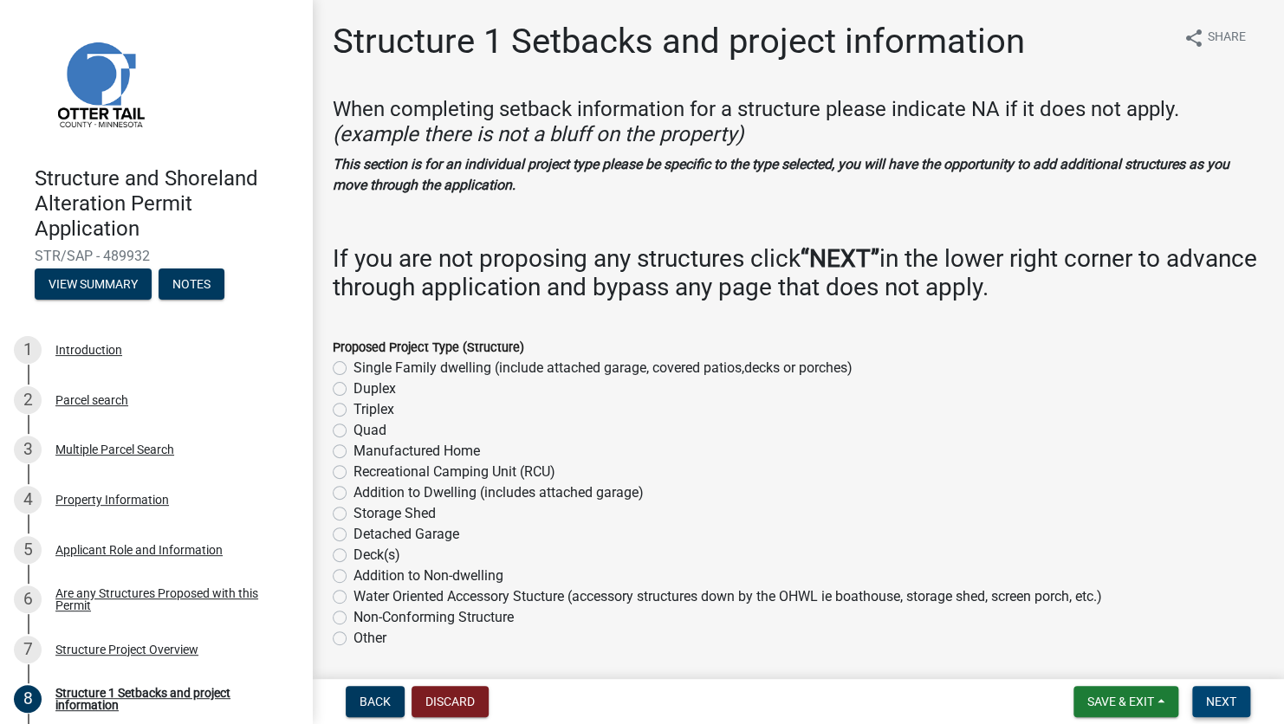  Describe the element at coordinates (373, 410) in the screenshot. I see `label: Triplex` at that location.